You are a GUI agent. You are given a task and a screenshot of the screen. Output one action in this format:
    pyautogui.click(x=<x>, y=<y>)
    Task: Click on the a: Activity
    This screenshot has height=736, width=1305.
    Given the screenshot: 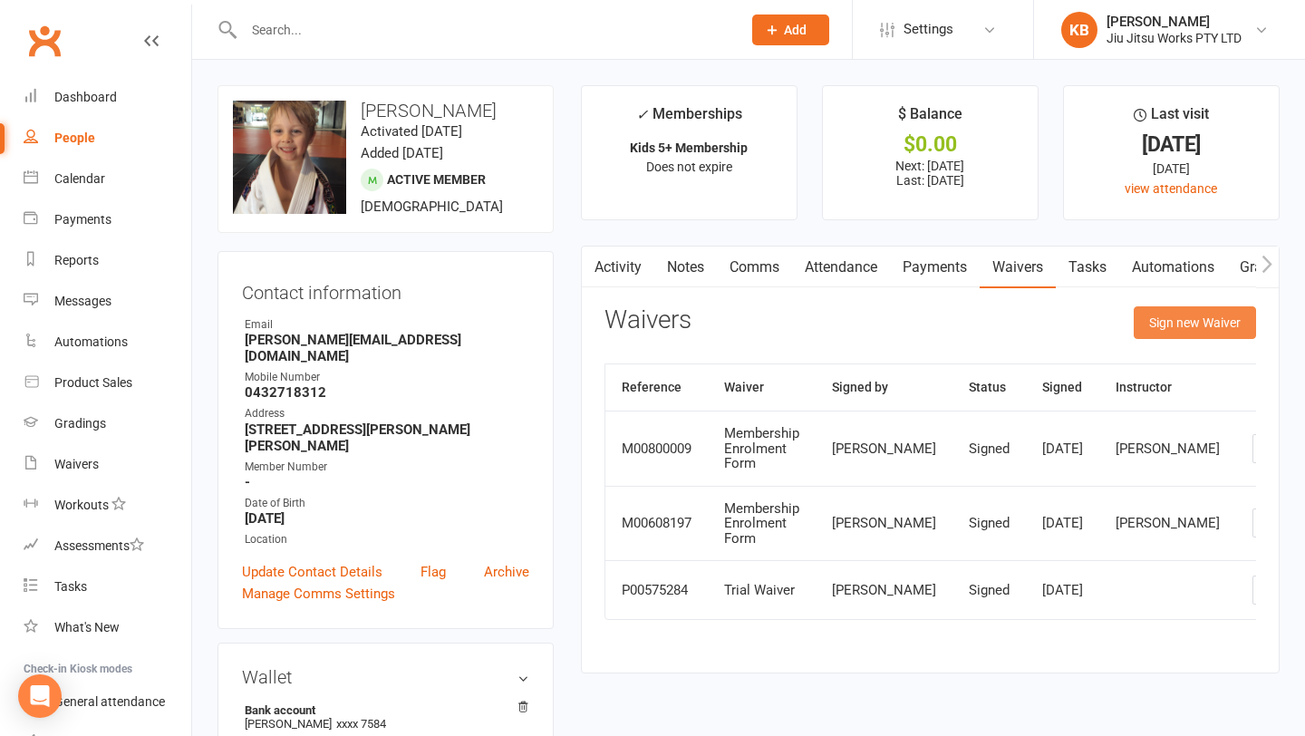 What is the action you would take?
    pyautogui.click(x=618, y=267)
    